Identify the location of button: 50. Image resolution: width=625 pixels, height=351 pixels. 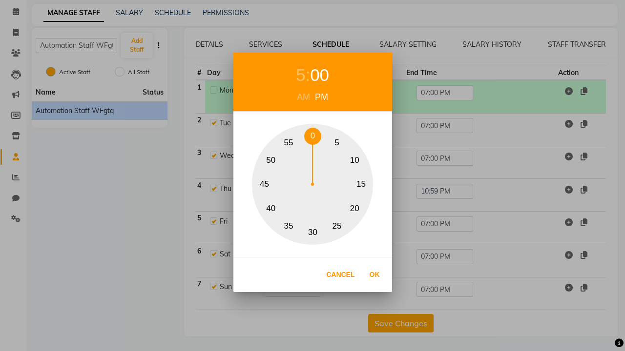
(270, 160).